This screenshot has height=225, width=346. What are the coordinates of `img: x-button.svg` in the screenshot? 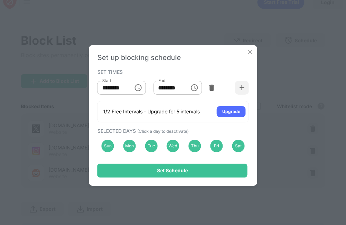 It's located at (250, 52).